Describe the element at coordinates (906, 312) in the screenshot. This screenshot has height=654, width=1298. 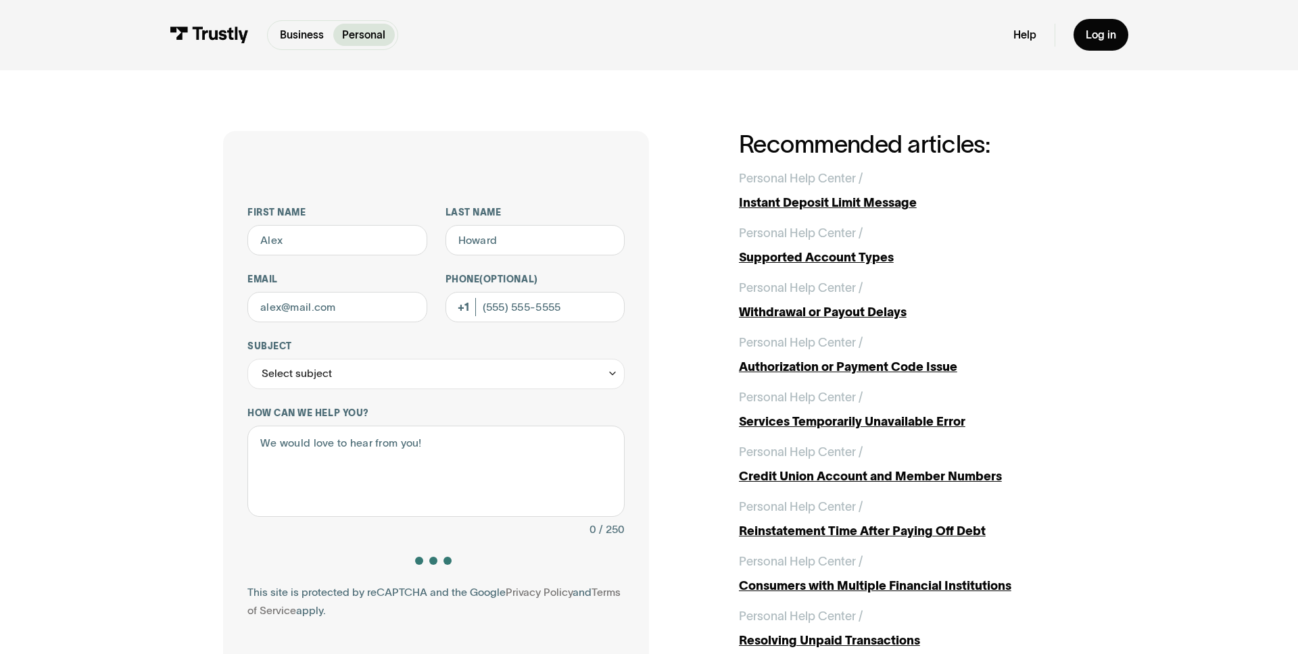
I see `div: Withdrawal or Payout Delays` at that location.